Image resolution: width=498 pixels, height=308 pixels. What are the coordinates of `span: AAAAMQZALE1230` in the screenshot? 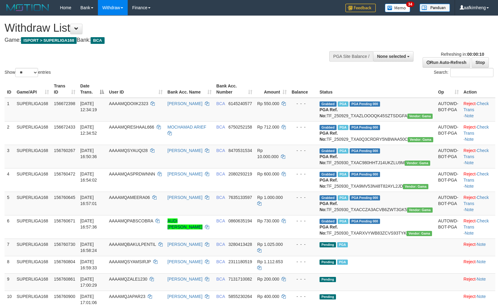 It's located at (128, 279).